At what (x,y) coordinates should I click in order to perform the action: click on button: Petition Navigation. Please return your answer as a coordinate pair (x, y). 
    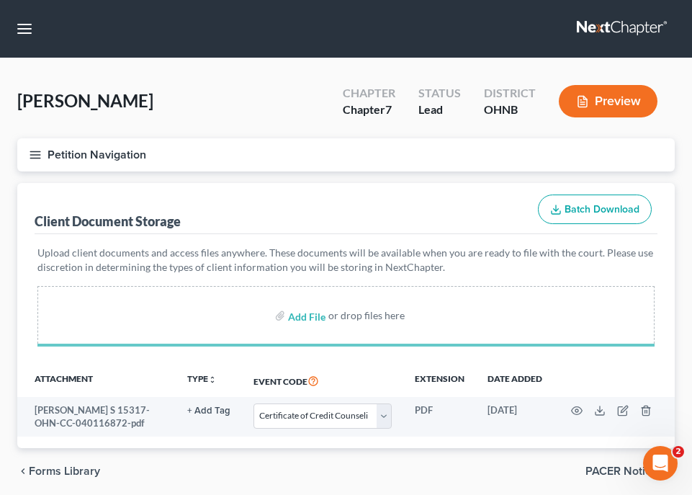
    Looking at the image, I should click on (346, 155).